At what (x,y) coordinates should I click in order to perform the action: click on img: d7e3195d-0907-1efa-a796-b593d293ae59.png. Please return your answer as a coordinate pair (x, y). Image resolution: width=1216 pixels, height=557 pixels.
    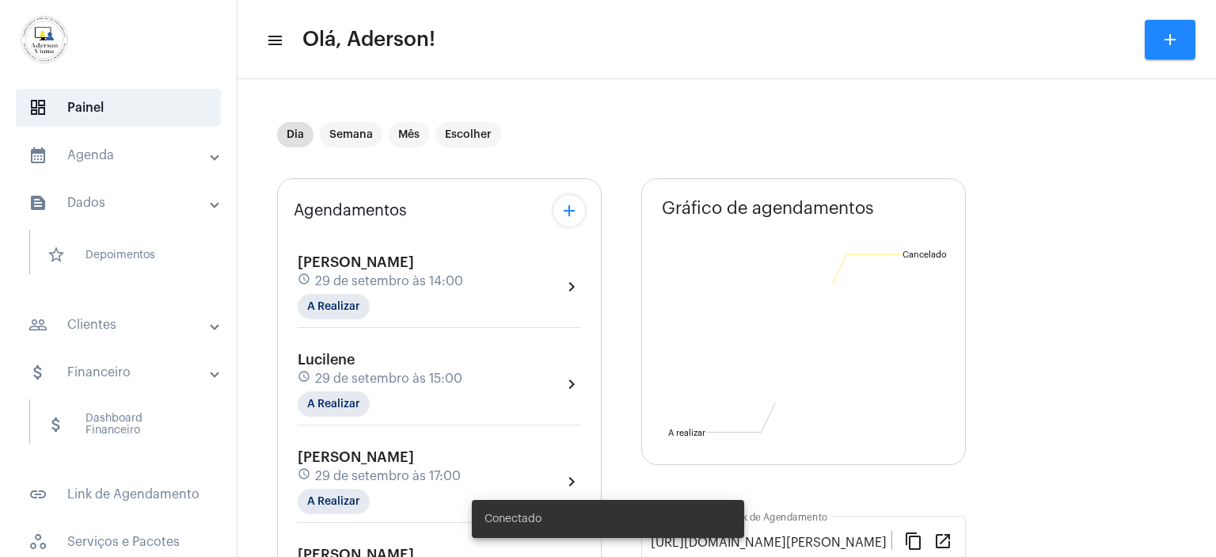
    Looking at the image, I should click on (44, 40).